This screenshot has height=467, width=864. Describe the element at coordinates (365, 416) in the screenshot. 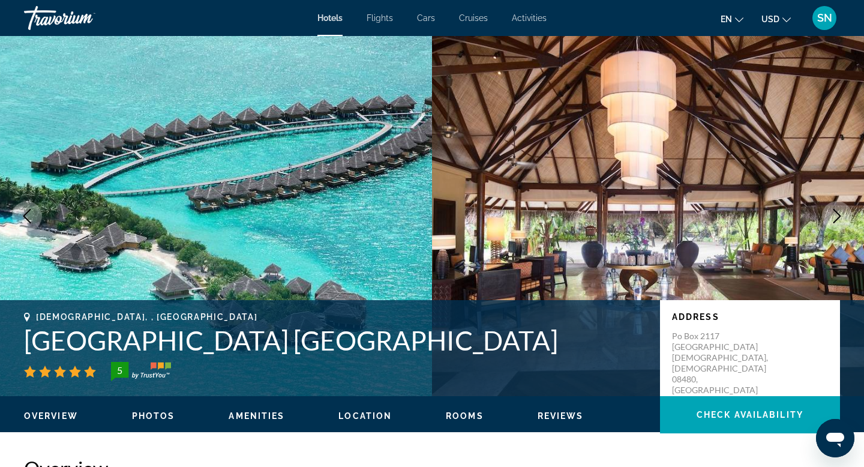

I see `button: Location` at that location.